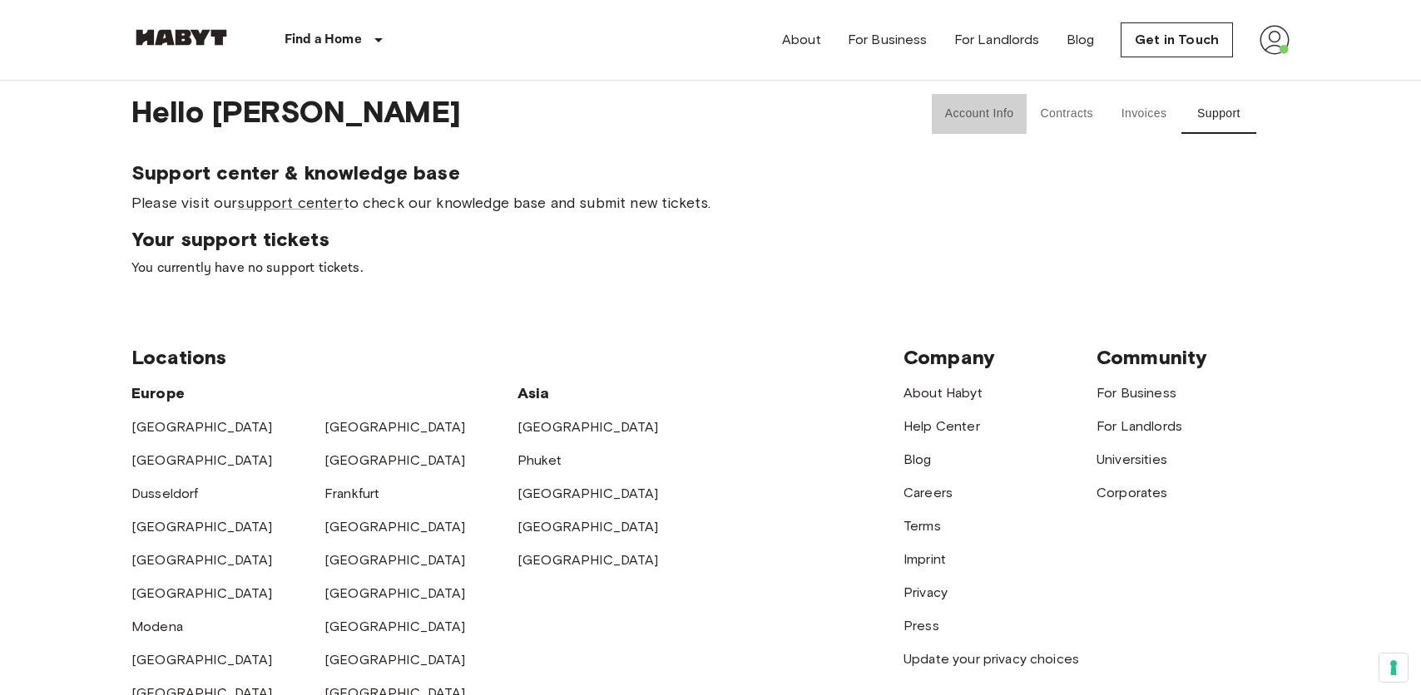  Describe the element at coordinates (1131, 459) in the screenshot. I see `a: Universities` at that location.